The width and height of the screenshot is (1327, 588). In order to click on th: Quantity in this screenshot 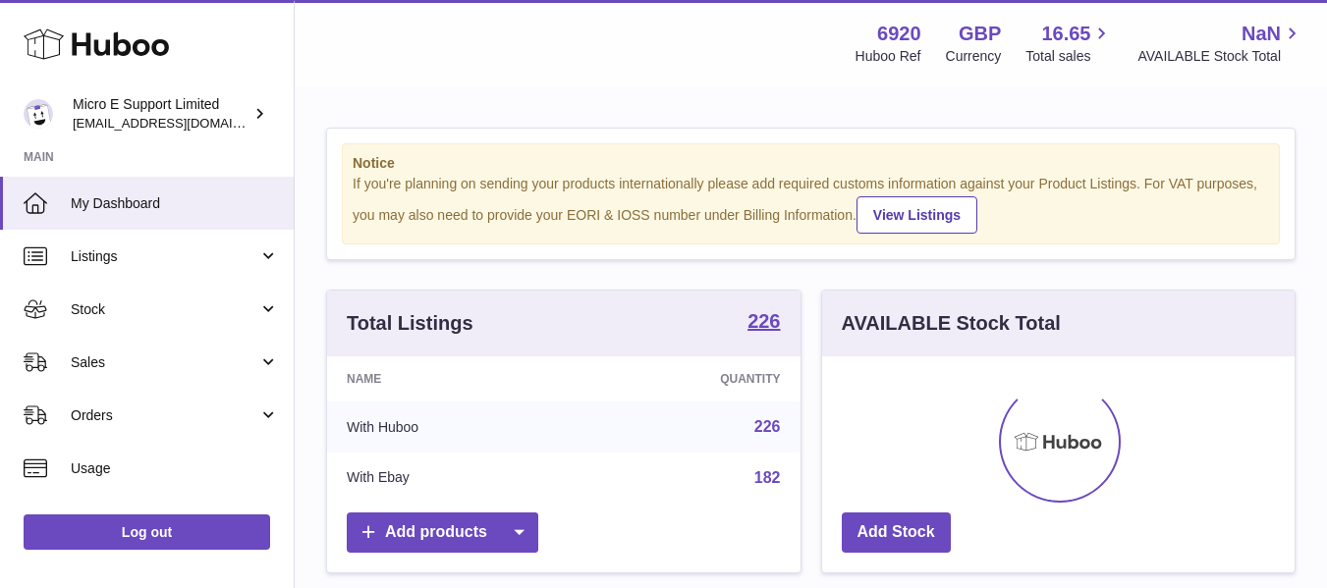, I will do `click(689, 379)`.